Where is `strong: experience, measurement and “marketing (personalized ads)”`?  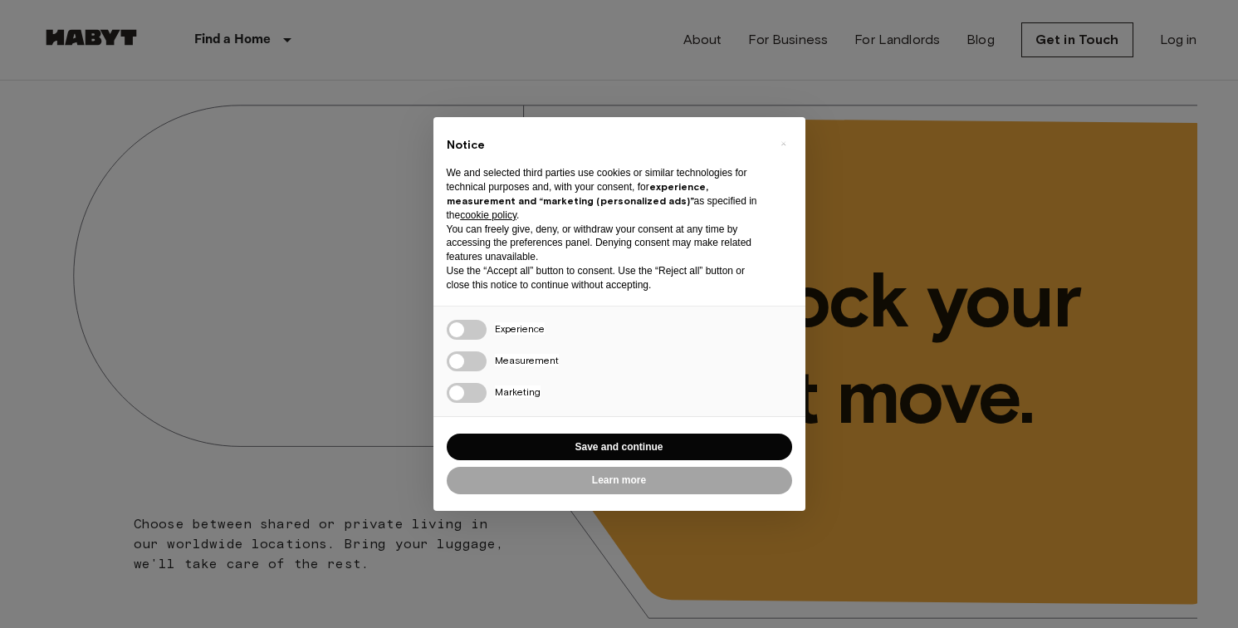 strong: experience, measurement and “marketing (personalized ads)” is located at coordinates (577, 193).